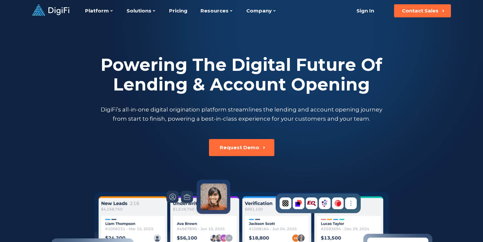  Describe the element at coordinates (242, 75) in the screenshot. I see `h2: Powering The Digital Future Of Lending & Account Opening` at that location.